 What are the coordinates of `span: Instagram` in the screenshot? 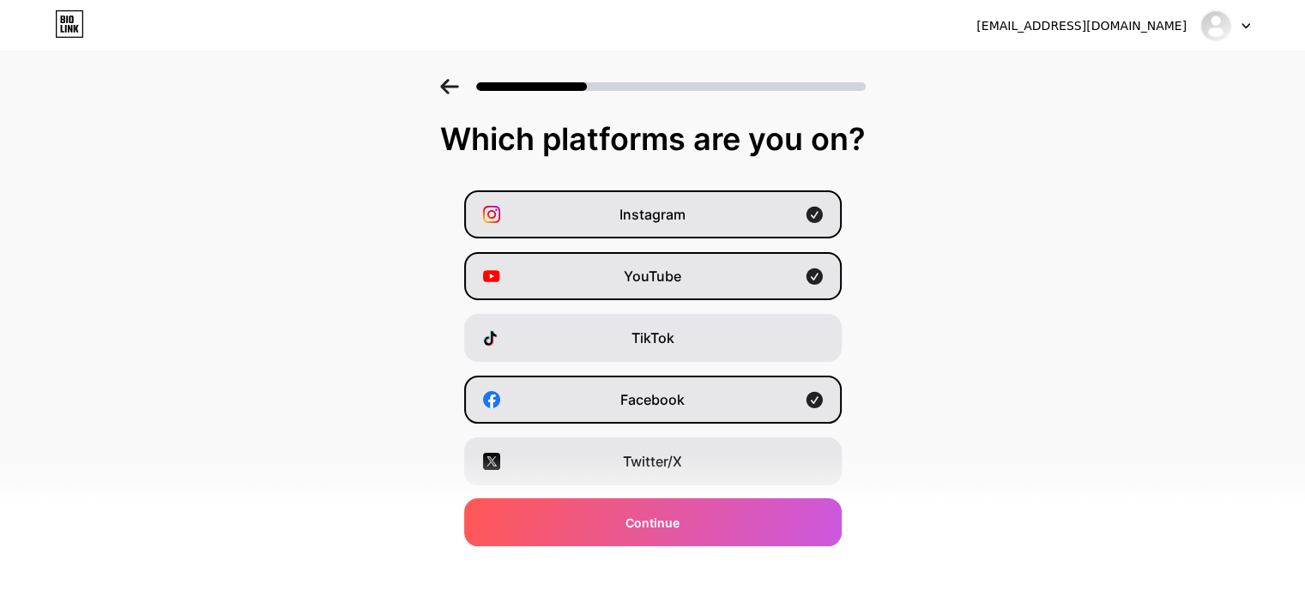 It's located at (652, 214).